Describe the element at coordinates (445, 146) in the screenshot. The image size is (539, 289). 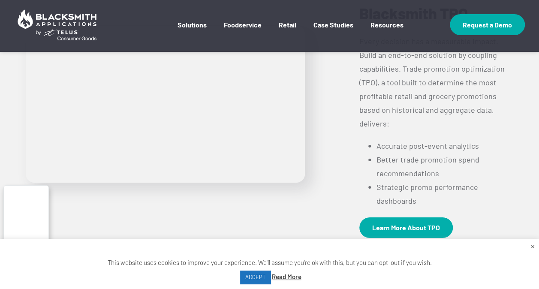
I see `li: Accurate post-event analytics` at that location.